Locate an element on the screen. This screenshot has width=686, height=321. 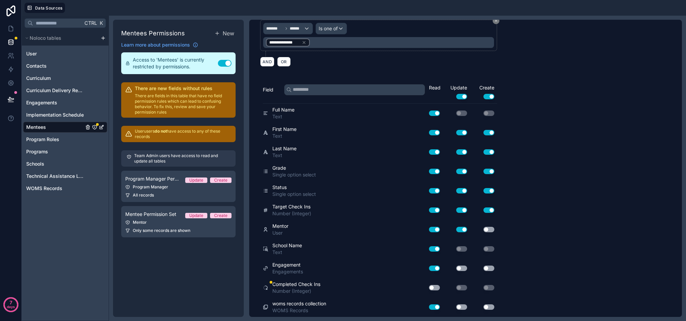
span: Learn more about permissions is located at coordinates (156, 45).